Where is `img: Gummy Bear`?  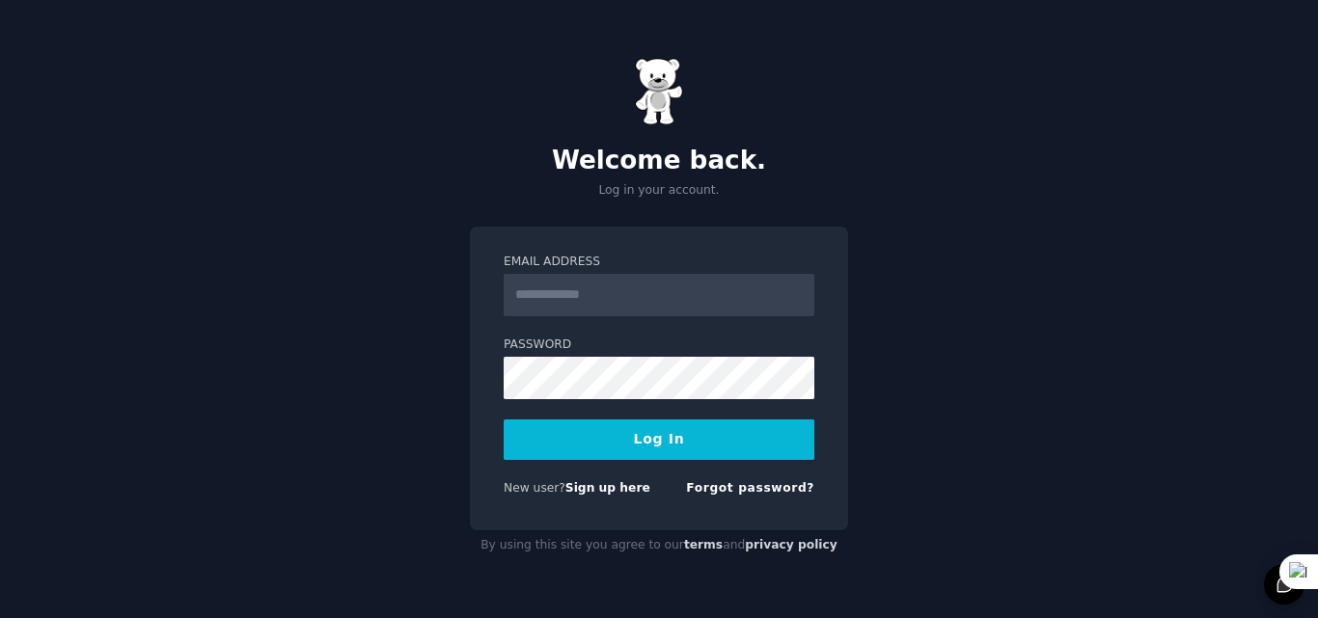 img: Gummy Bear is located at coordinates (659, 92).